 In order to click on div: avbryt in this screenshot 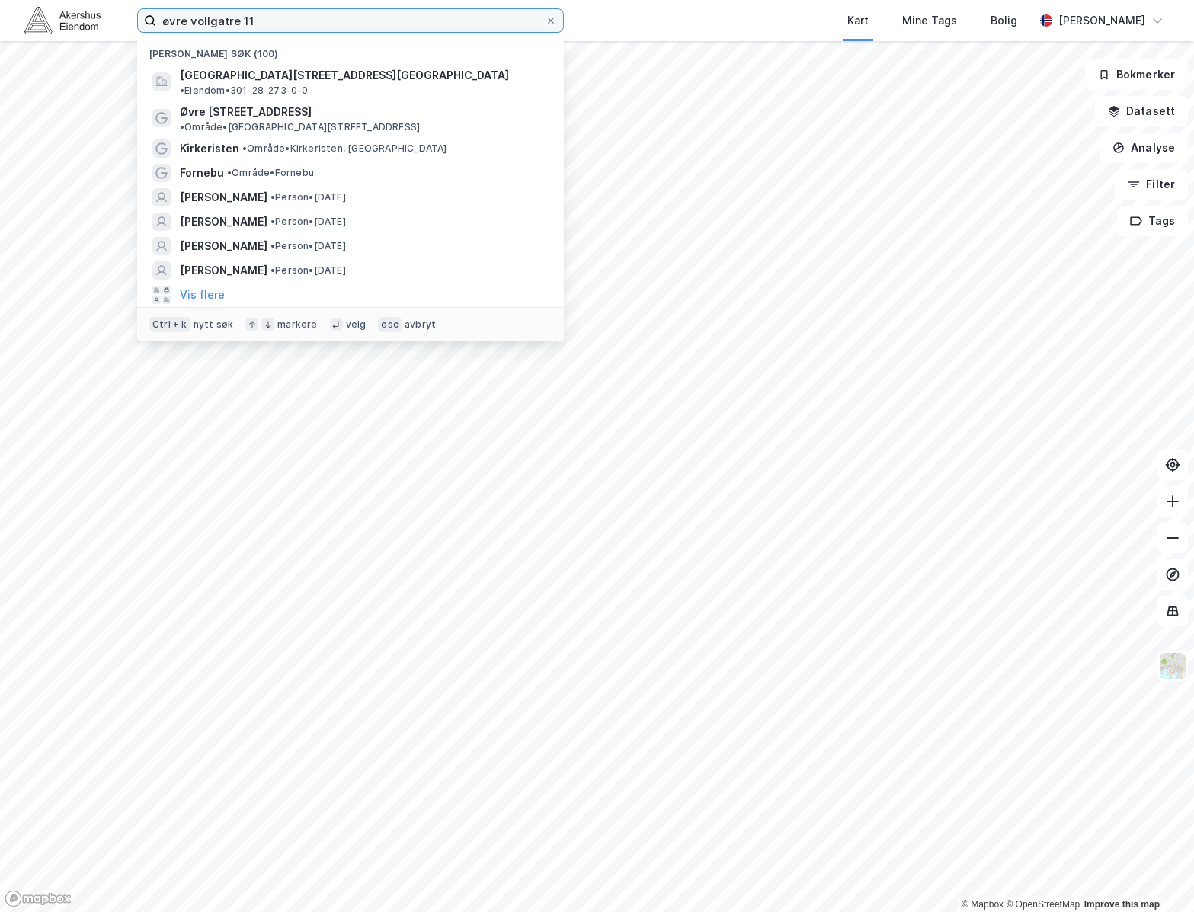, I will do `click(420, 325)`.